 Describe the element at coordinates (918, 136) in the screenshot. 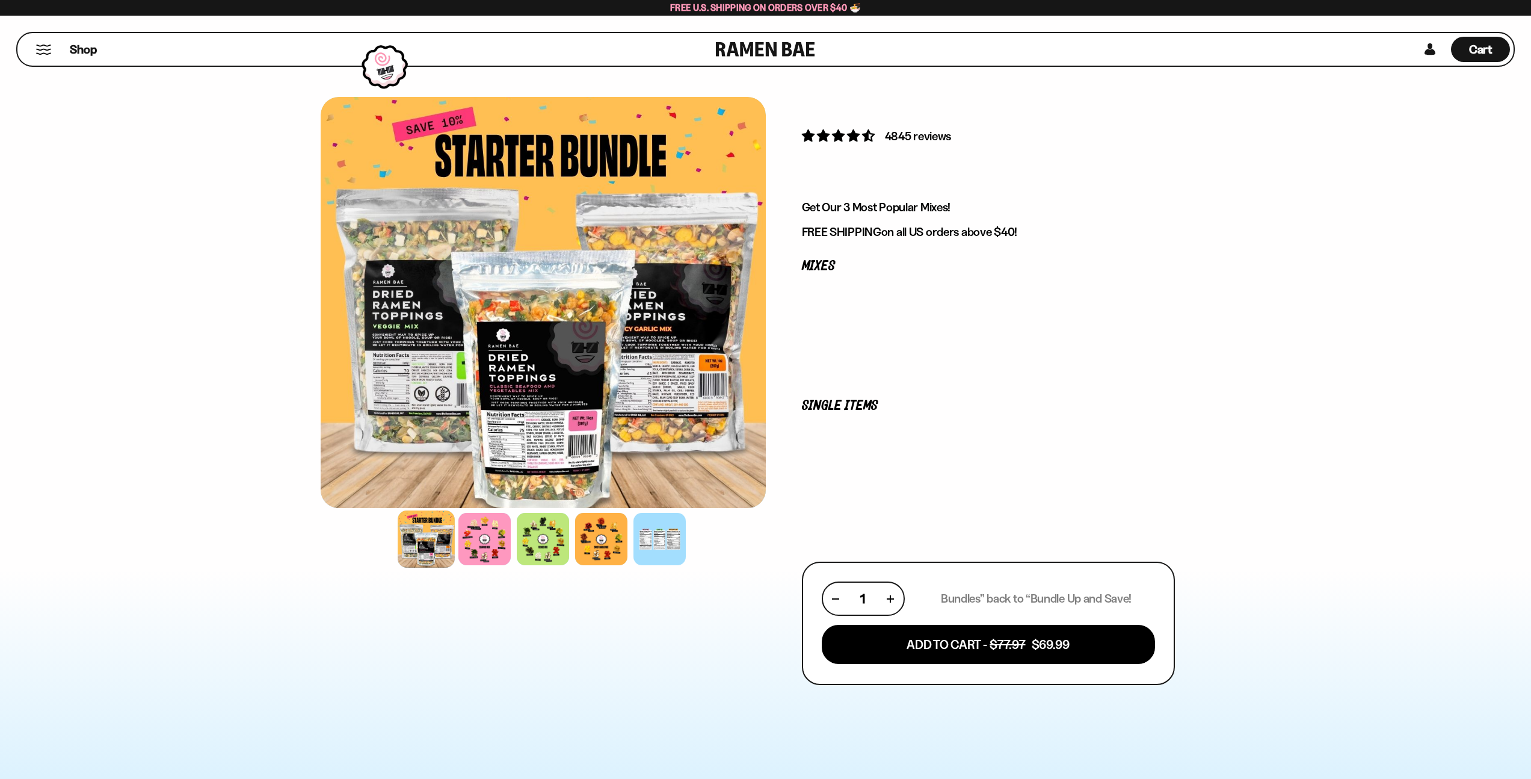

I see `span: 4845 reviews` at that location.